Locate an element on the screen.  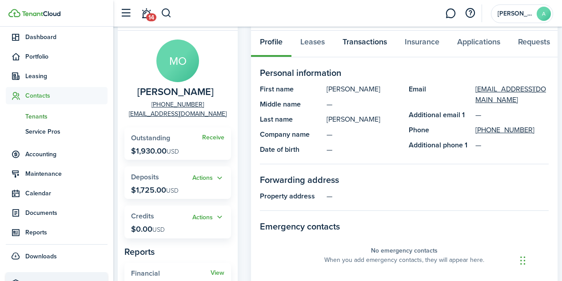
panel-main-title: First name is located at coordinates (291, 89).